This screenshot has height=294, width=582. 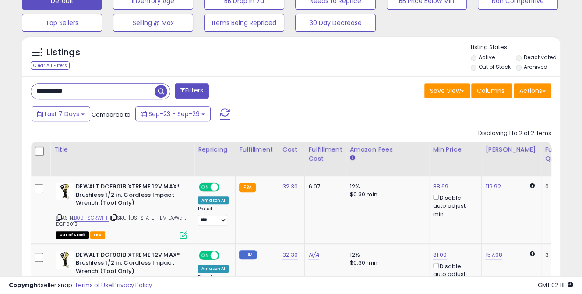 I want to click on button: Columns, so click(x=492, y=91).